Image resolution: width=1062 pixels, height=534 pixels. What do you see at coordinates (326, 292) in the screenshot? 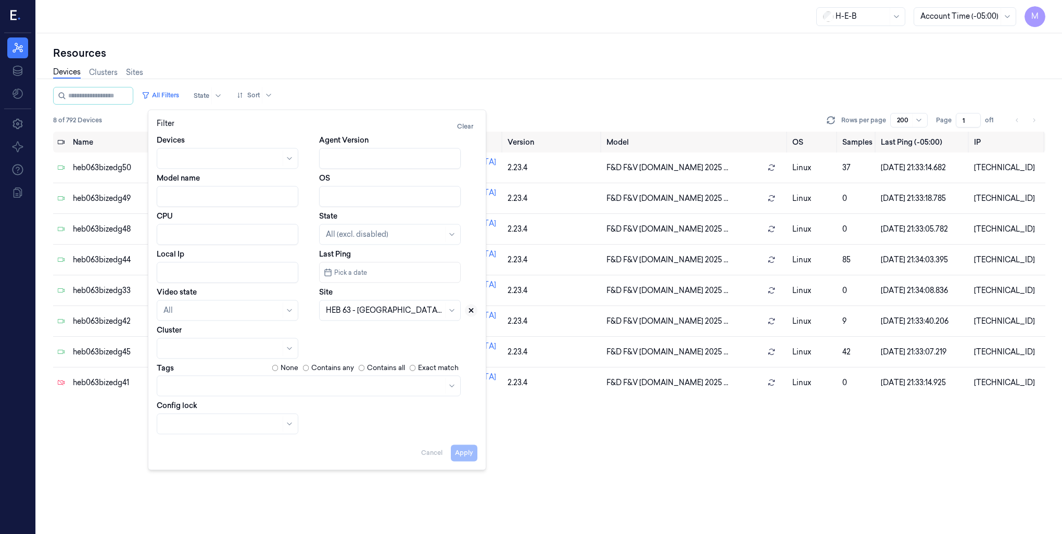
I see `label: Site` at bounding box center [326, 292].